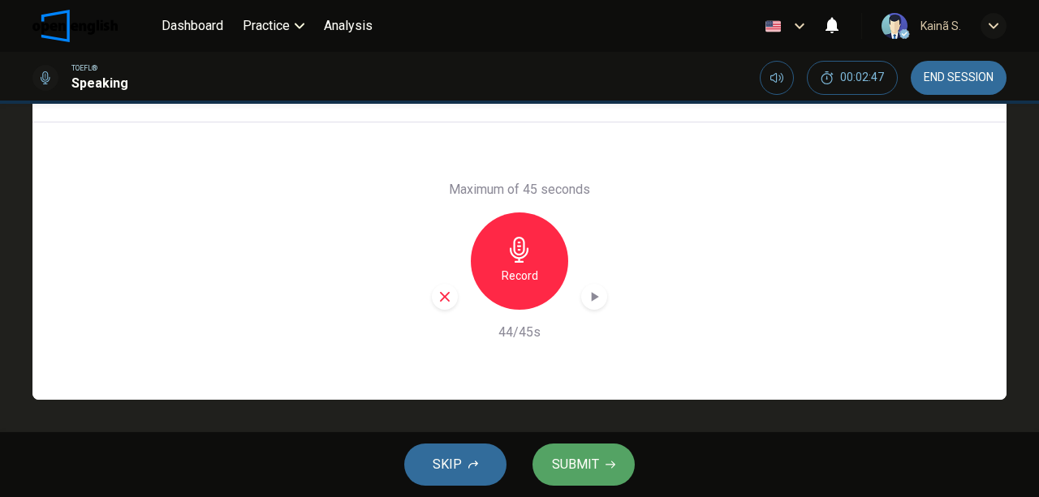 The image size is (1039, 497). What do you see at coordinates (192, 26) in the screenshot?
I see `a: Dashboard` at bounding box center [192, 26].